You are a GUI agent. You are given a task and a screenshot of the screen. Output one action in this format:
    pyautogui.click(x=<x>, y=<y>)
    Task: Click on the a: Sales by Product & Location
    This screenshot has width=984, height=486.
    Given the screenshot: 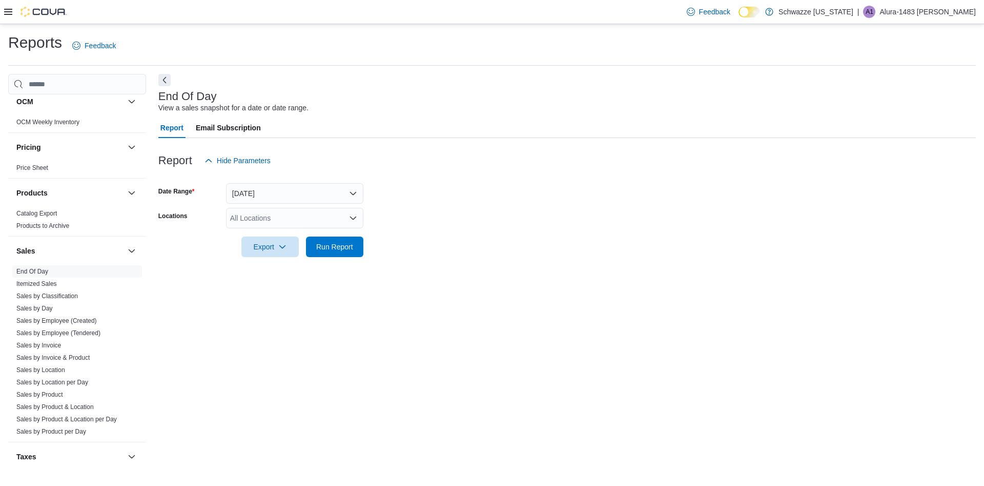 What is the action you would take?
    pyautogui.click(x=55, y=407)
    